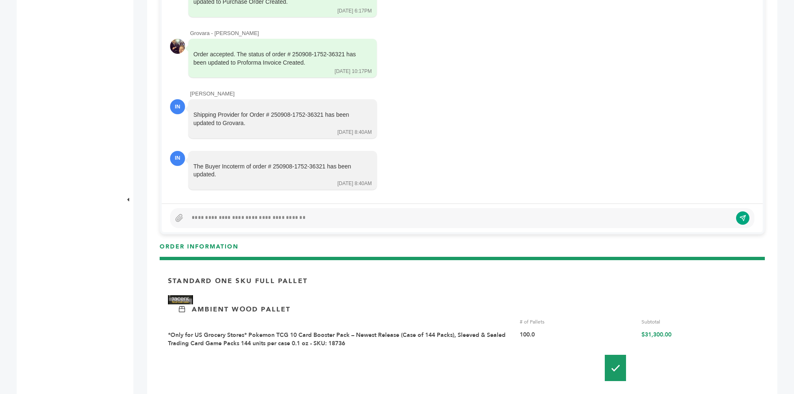 This screenshot has height=394, width=794. Describe the element at coordinates (577, 339) in the screenshot. I see `div: 100.0` at that location.